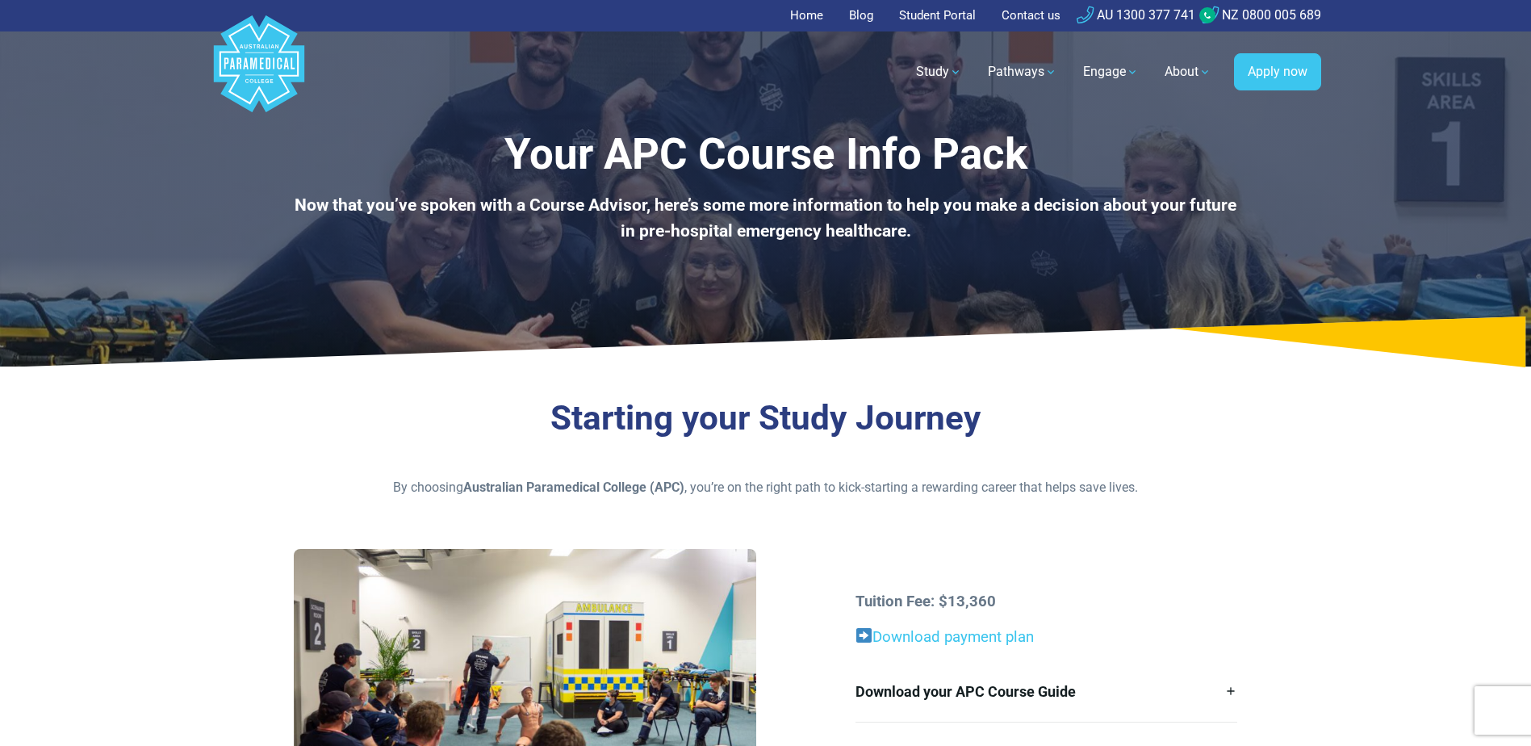 The image size is (1531, 746). I want to click on a: Study, so click(938, 72).